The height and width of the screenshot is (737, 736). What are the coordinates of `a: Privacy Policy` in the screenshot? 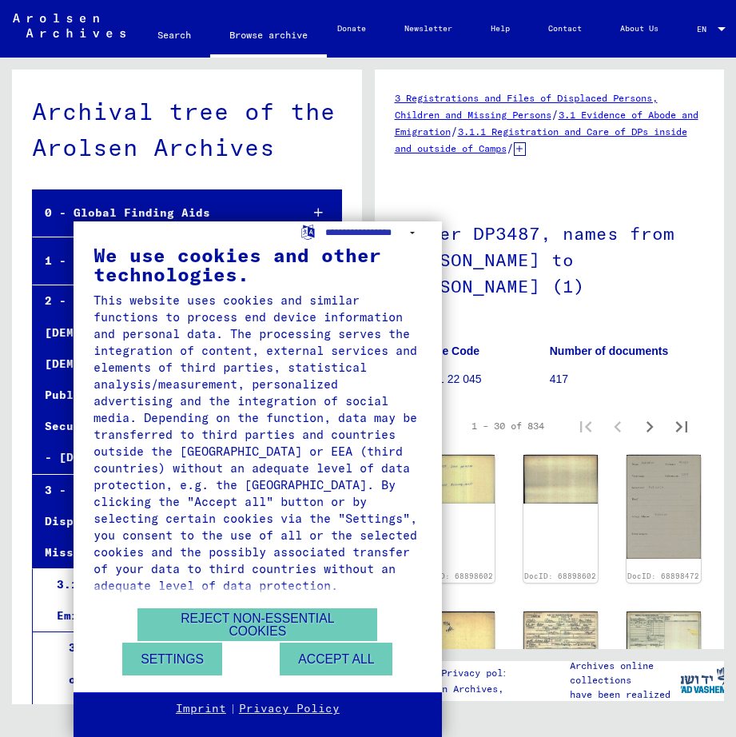 It's located at (289, 709).